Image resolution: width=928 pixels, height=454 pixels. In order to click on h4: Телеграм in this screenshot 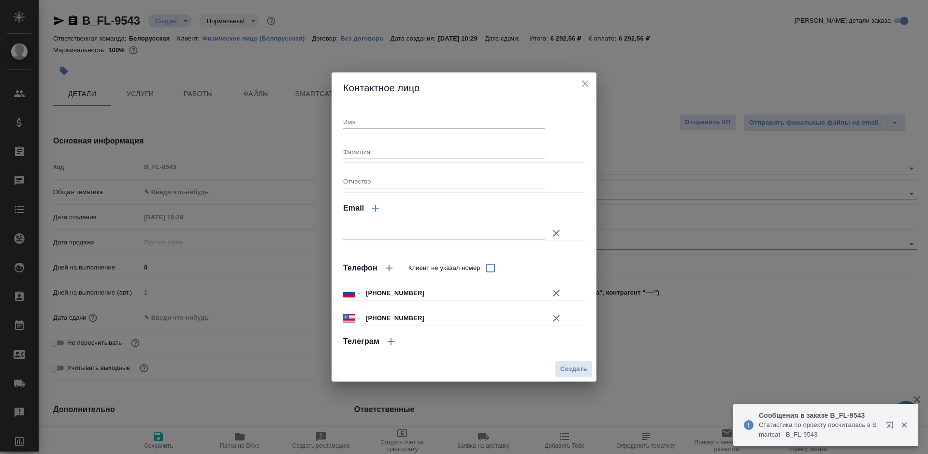, I will do `click(361, 342)`.